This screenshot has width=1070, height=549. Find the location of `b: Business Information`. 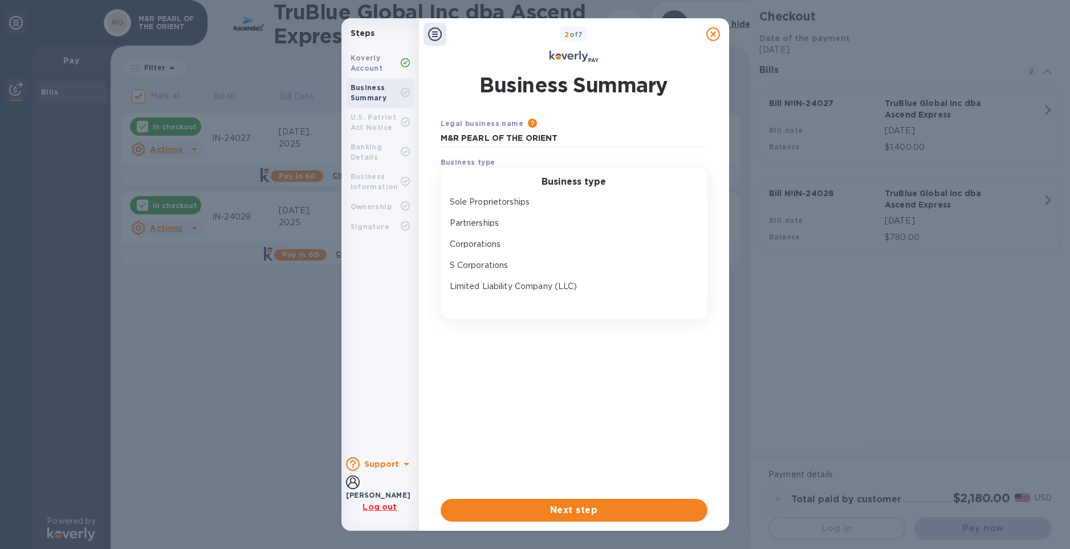

b: Business Information is located at coordinates (375, 181).